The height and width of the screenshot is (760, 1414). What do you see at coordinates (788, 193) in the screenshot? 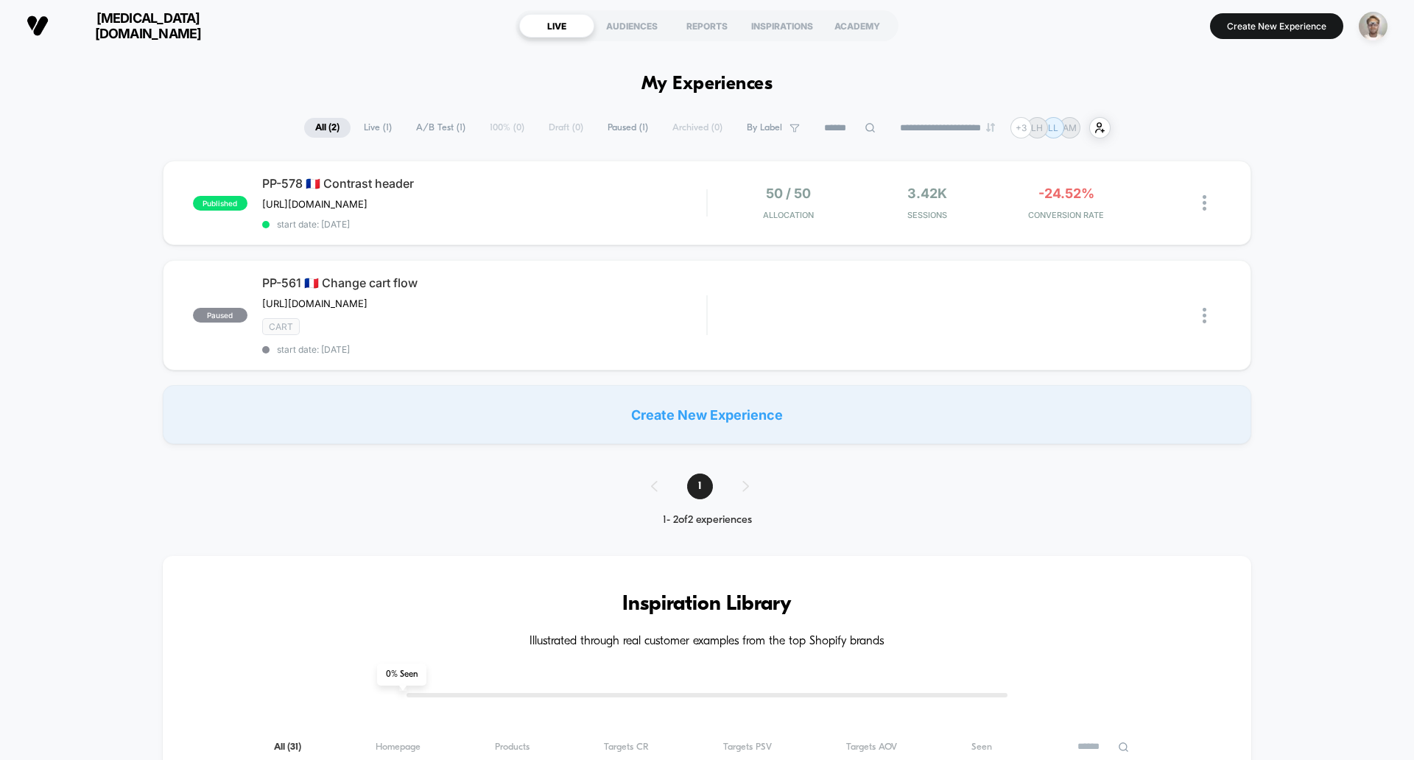
I see `span: 50 / 50` at bounding box center [788, 193].